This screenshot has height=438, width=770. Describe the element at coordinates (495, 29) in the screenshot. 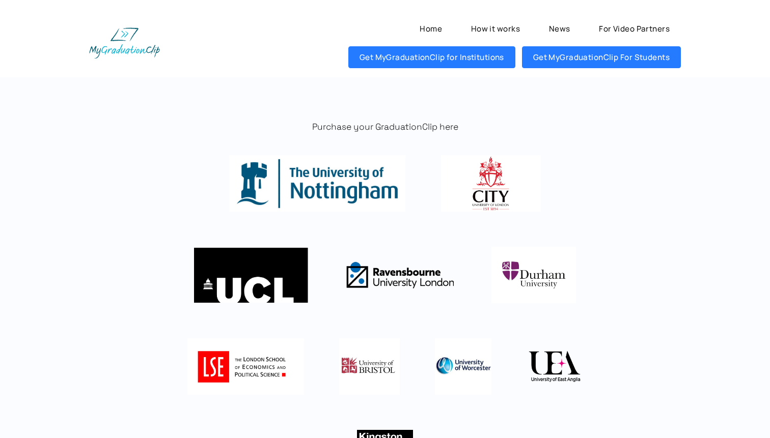

I see `a: How it works` at that location.